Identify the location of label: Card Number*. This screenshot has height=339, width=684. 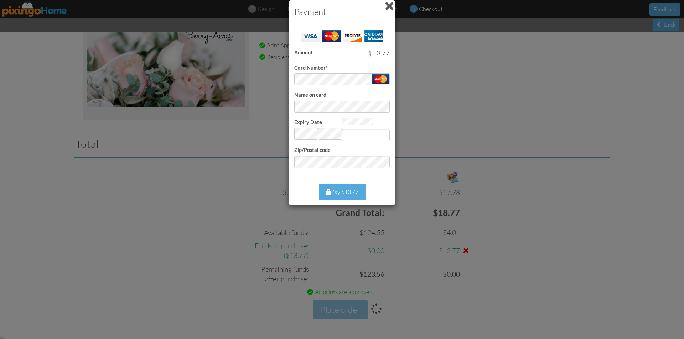
(311, 68).